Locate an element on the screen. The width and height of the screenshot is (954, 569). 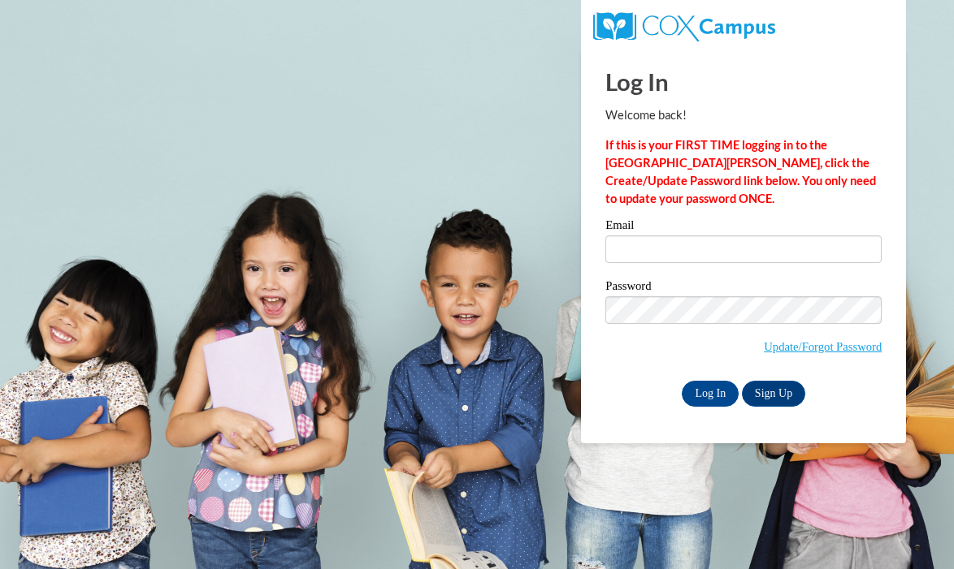
img: COX Campus is located at coordinates (683, 27).